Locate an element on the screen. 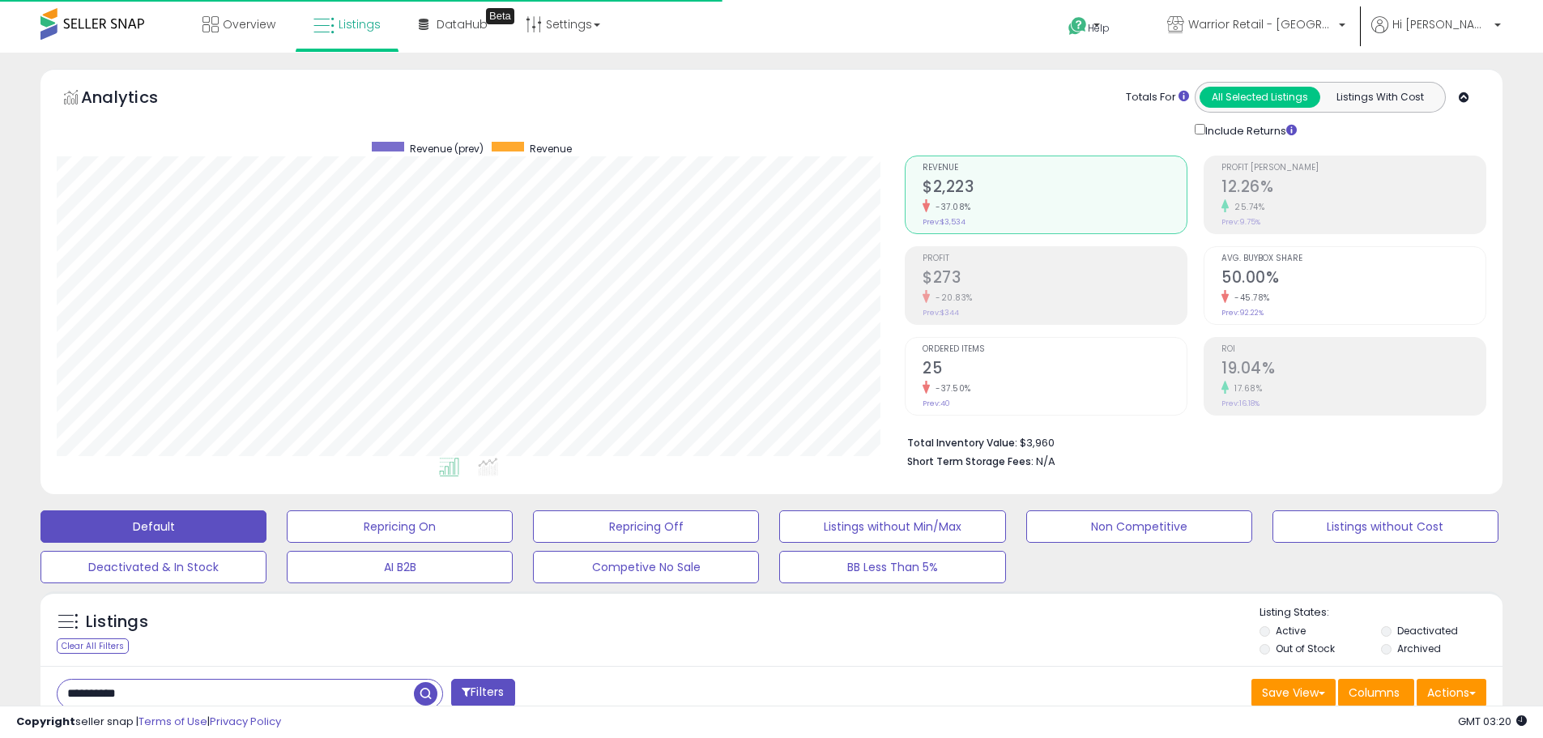 The width and height of the screenshot is (1543, 738). li: $3,960 is located at coordinates (1191, 441).